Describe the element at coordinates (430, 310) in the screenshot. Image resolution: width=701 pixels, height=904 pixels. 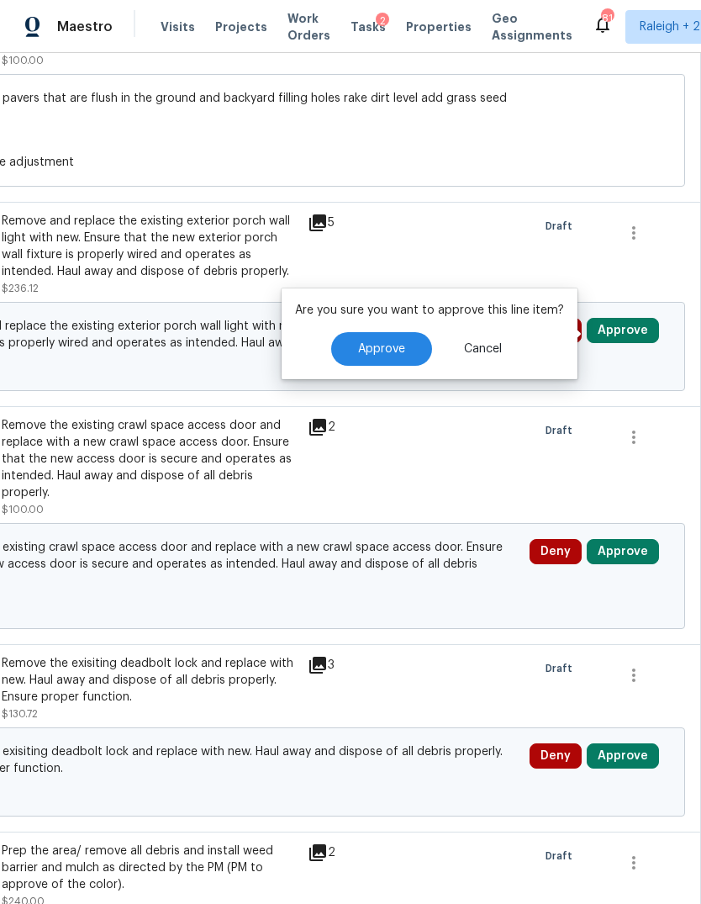
I see `p: Are you sure you want to approve this line item?` at that location.